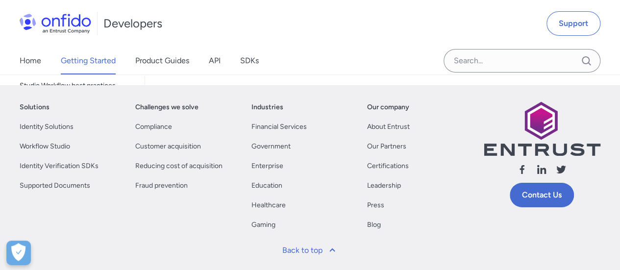 The height and width of the screenshot is (270, 620). Describe the element at coordinates (133, 24) in the screenshot. I see `h1: Developers` at that location.